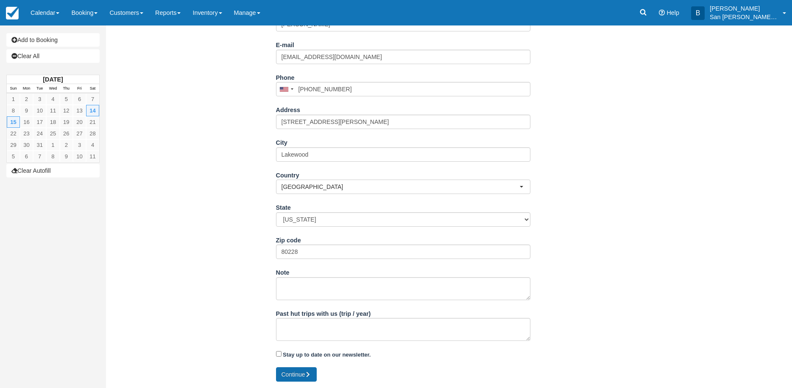  I want to click on a: 17, so click(39, 122).